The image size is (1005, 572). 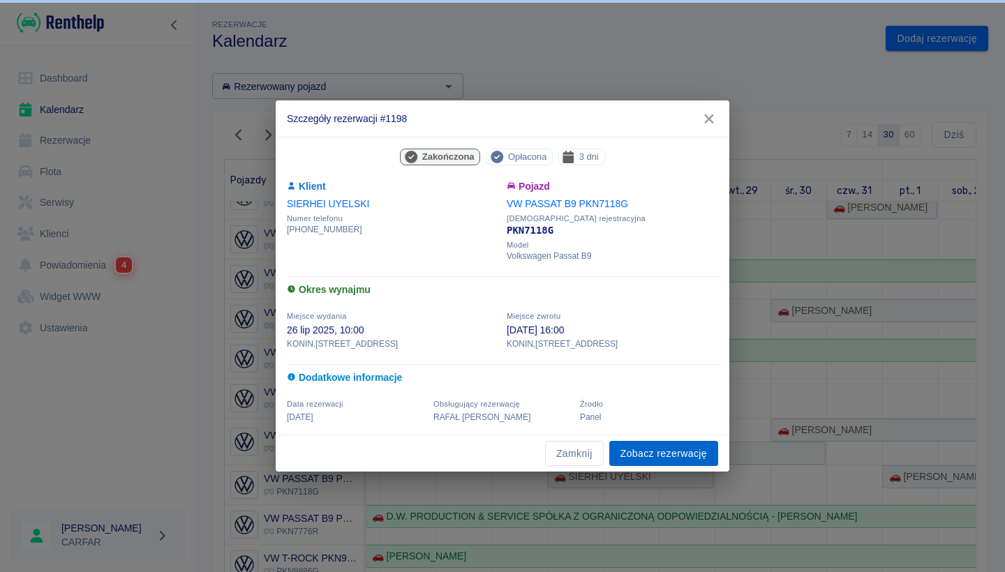 What do you see at coordinates (448, 156) in the screenshot?
I see `span: Zakończona` at bounding box center [448, 156].